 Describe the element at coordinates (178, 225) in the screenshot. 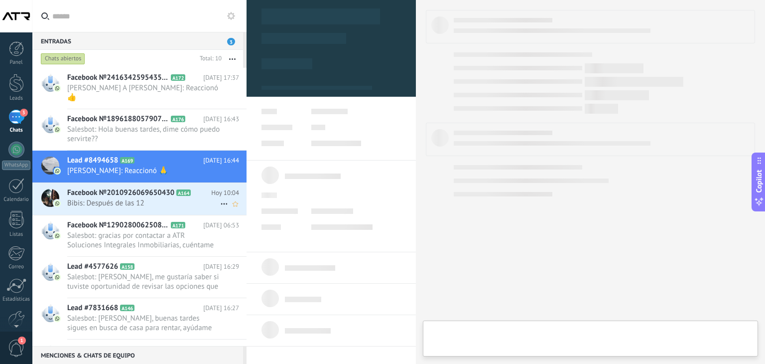

I see `span: A171` at that location.